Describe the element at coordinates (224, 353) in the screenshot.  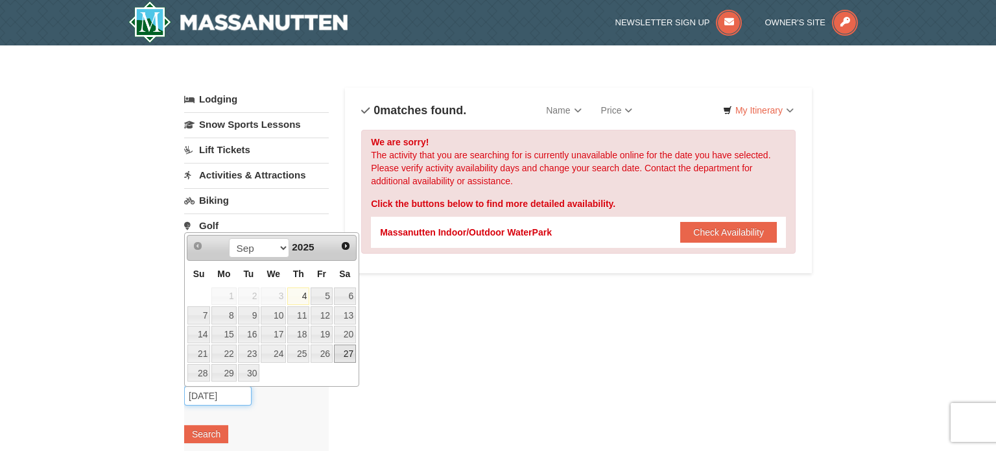
I see `a: 22` at that location.